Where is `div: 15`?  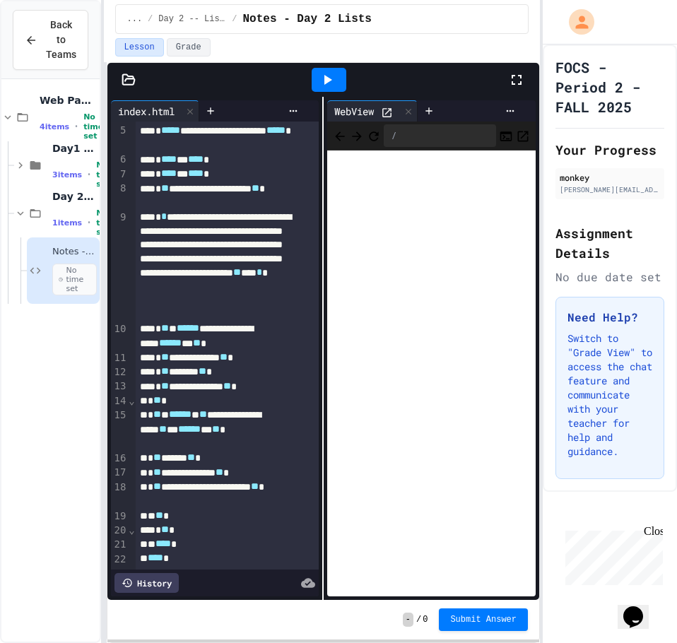
div: 15 is located at coordinates (119, 430).